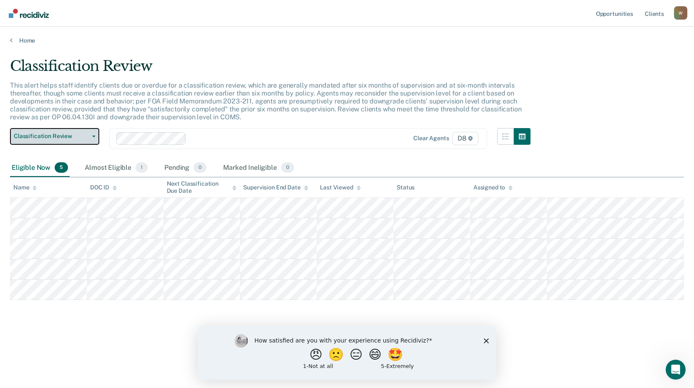 This screenshot has height=388, width=694. What do you see at coordinates (185, 168) in the screenshot?
I see `div: Pending0` at bounding box center [185, 168].